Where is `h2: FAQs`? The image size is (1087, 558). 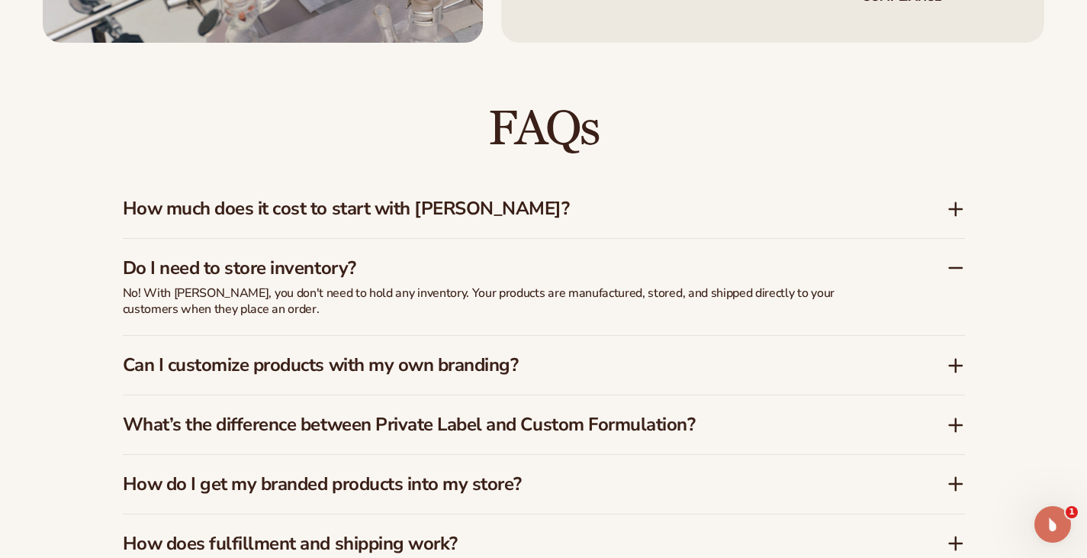
h2: FAQs is located at coordinates (544, 129).